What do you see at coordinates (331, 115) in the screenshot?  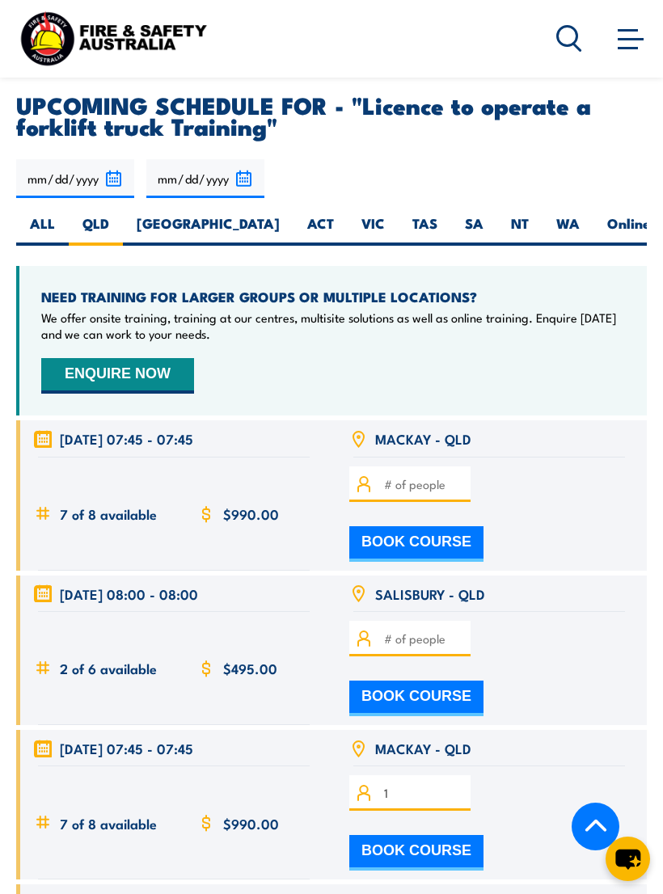 I see `h2: UPCOMING SCHEDULE FOR - "Licence to operate a forklift truck Training"` at bounding box center [331, 115].